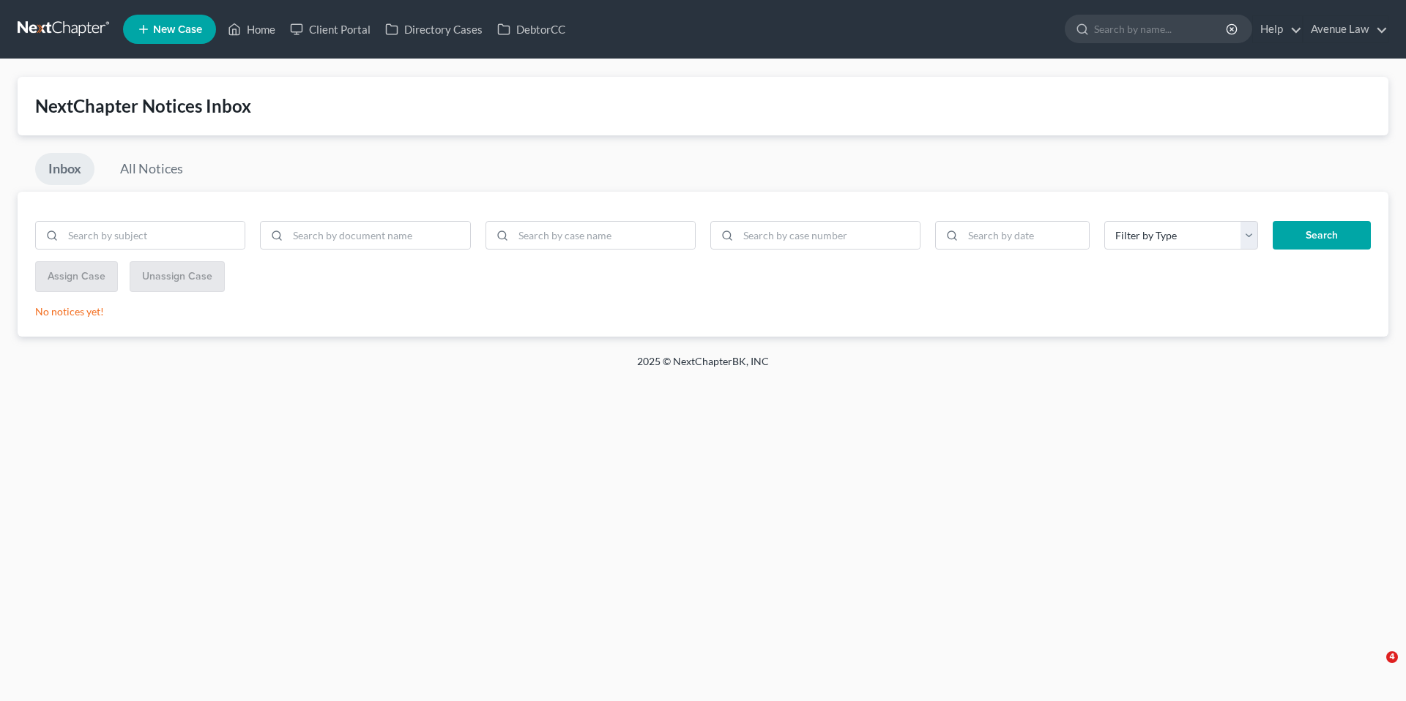 Image resolution: width=1406 pixels, height=701 pixels. What do you see at coordinates (433, 29) in the screenshot?
I see `a: Directory Cases` at bounding box center [433, 29].